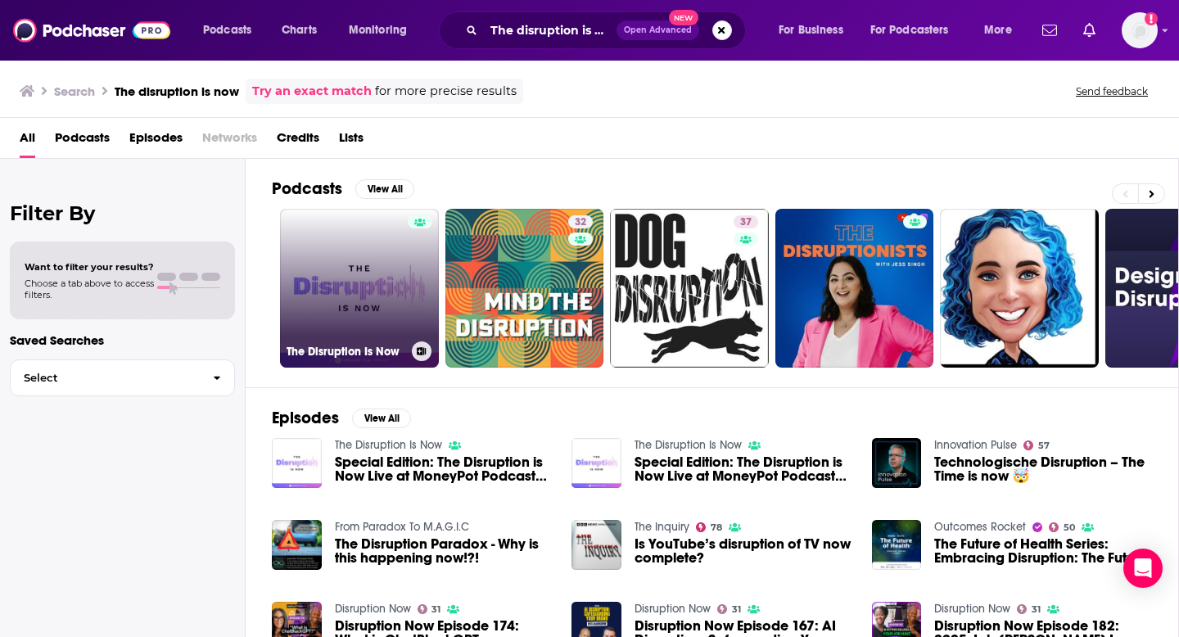 The height and width of the screenshot is (637, 1179). Describe the element at coordinates (351, 141) in the screenshot. I see `span: Lists` at that location.